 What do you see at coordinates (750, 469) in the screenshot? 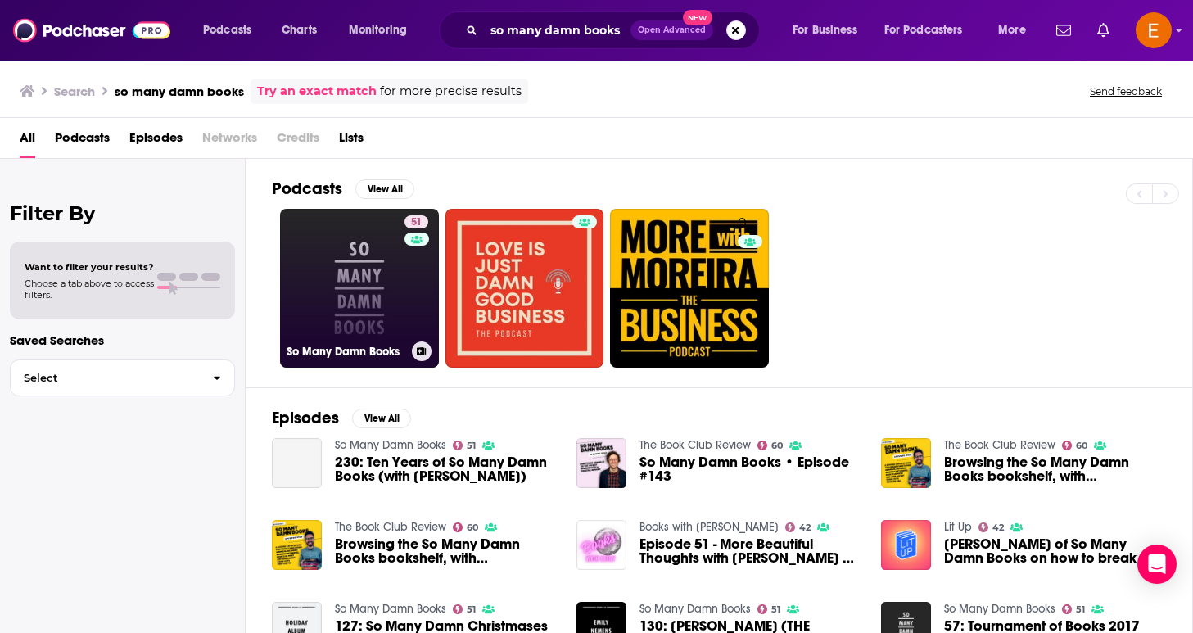
I see `a: So Many Damn Books • Episode #143` at bounding box center [750, 469].